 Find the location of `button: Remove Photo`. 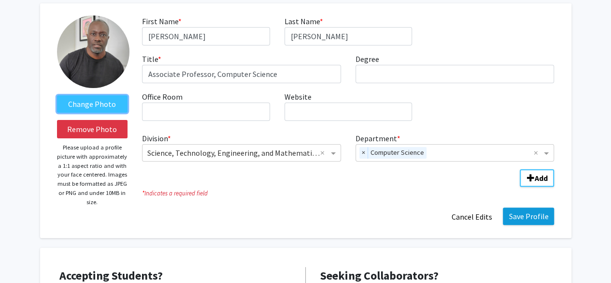

button: Remove Photo is located at coordinates (92, 129).